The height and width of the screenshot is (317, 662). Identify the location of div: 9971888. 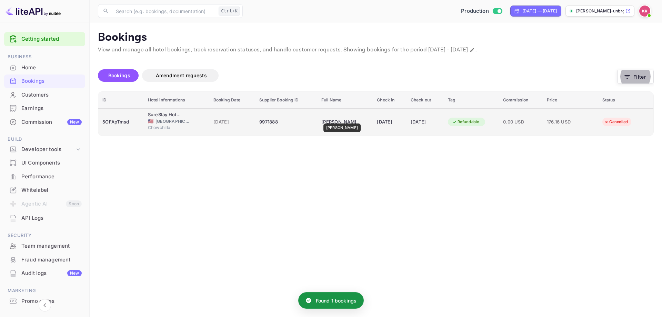
(286, 122).